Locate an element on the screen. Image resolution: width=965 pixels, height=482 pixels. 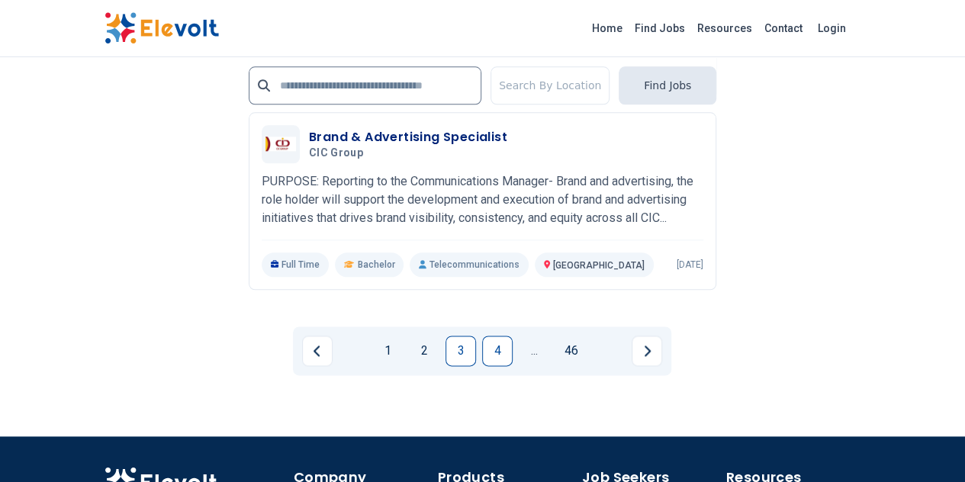
a: Resources is located at coordinates (725, 28).